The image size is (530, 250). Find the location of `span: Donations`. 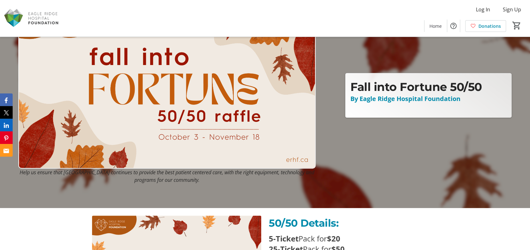

span: Donations is located at coordinates (490, 26).